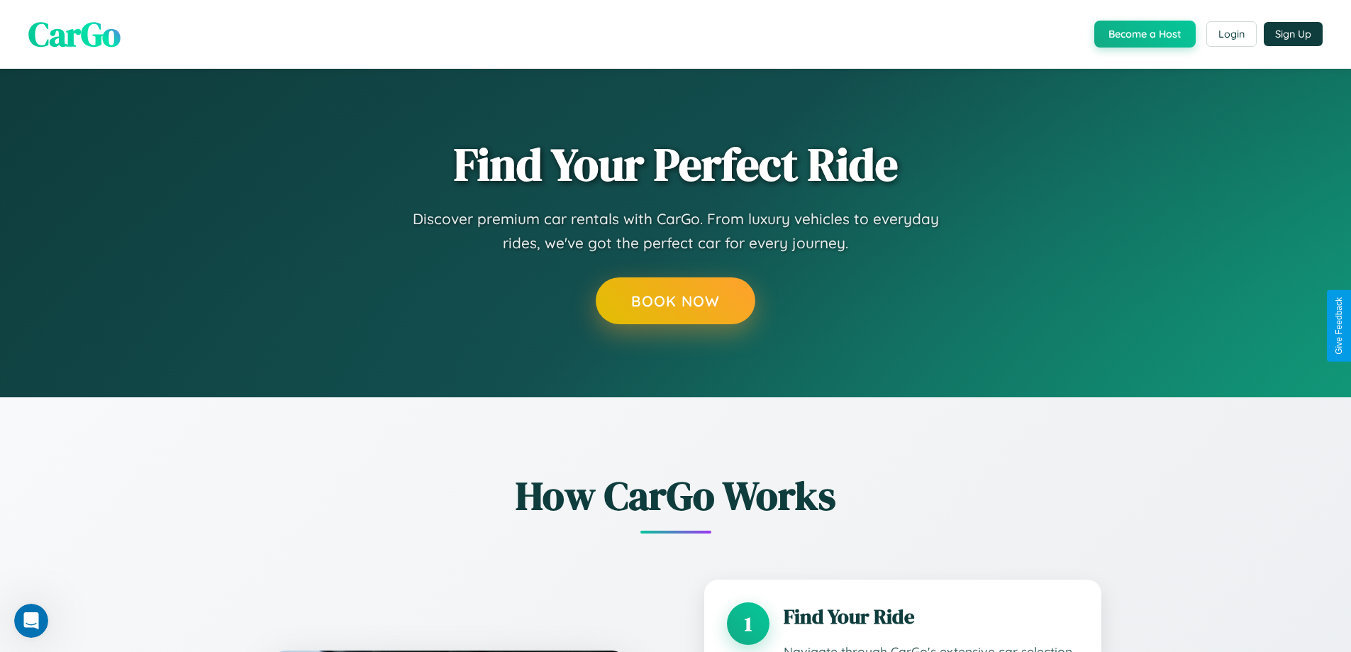 The image size is (1351, 652). I want to click on button: Book Now, so click(675, 301).